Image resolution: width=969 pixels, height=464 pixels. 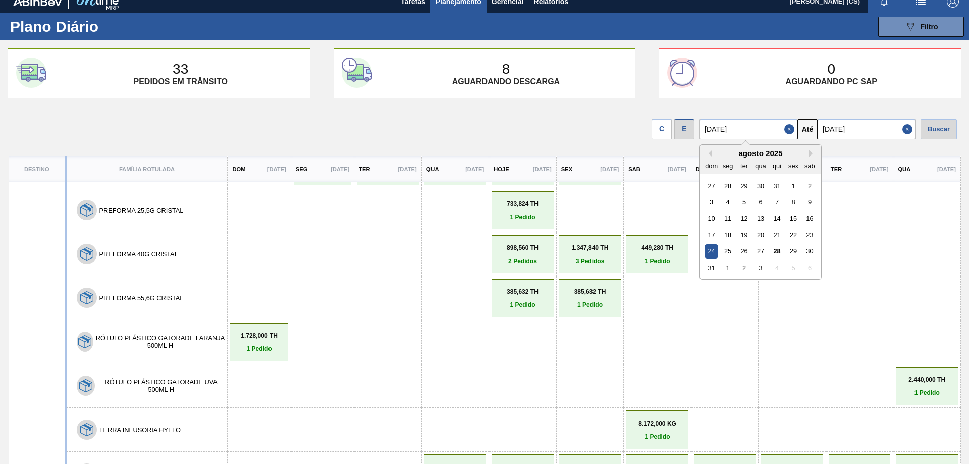 I want to click on p: 0, so click(x=831, y=69).